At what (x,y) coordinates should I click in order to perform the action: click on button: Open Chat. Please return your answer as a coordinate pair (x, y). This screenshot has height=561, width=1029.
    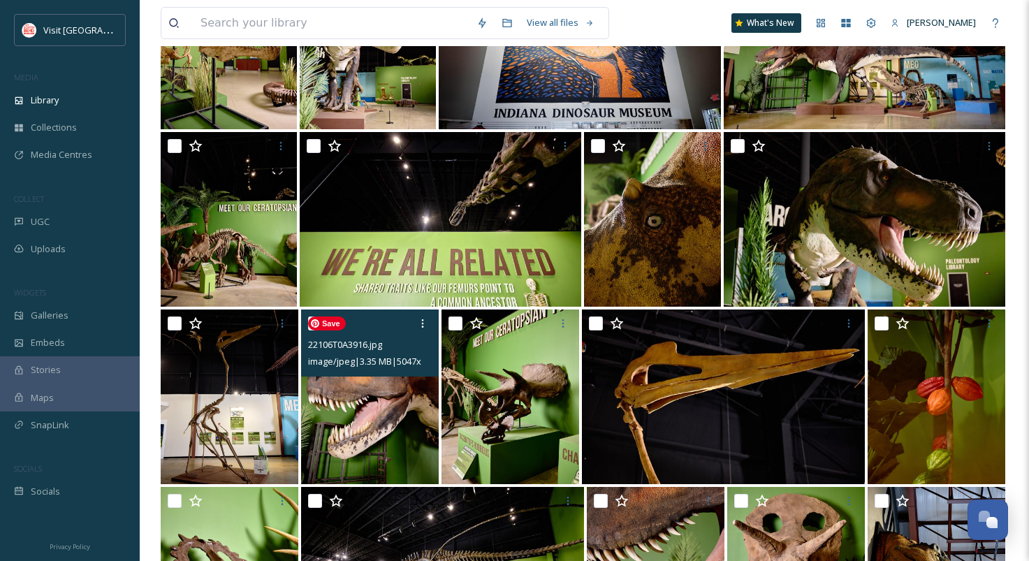
    Looking at the image, I should click on (988, 520).